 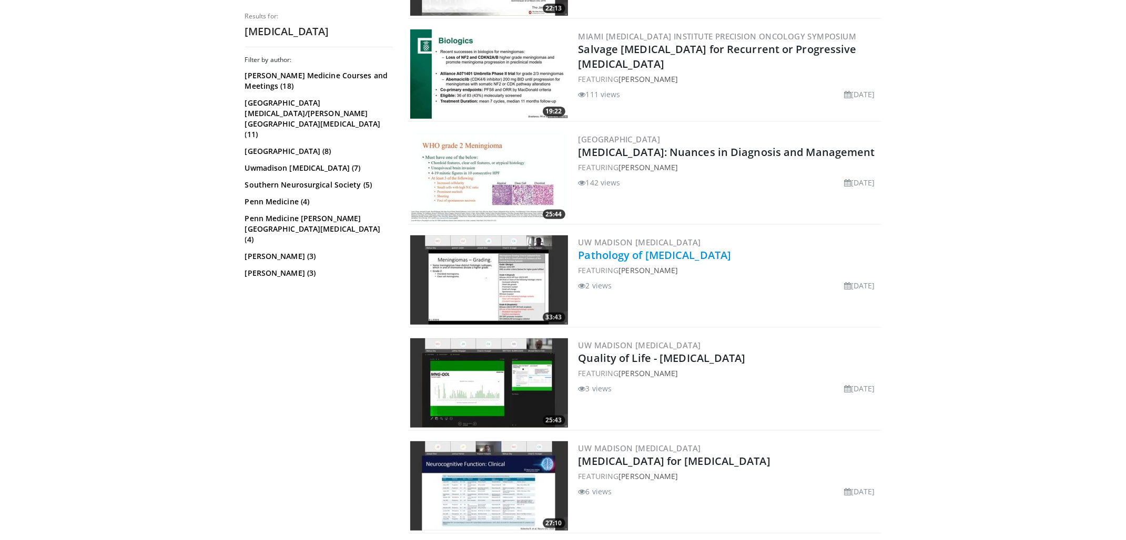 What do you see at coordinates (554, 111) in the screenshot?
I see `span: 19:22` at bounding box center [554, 111].